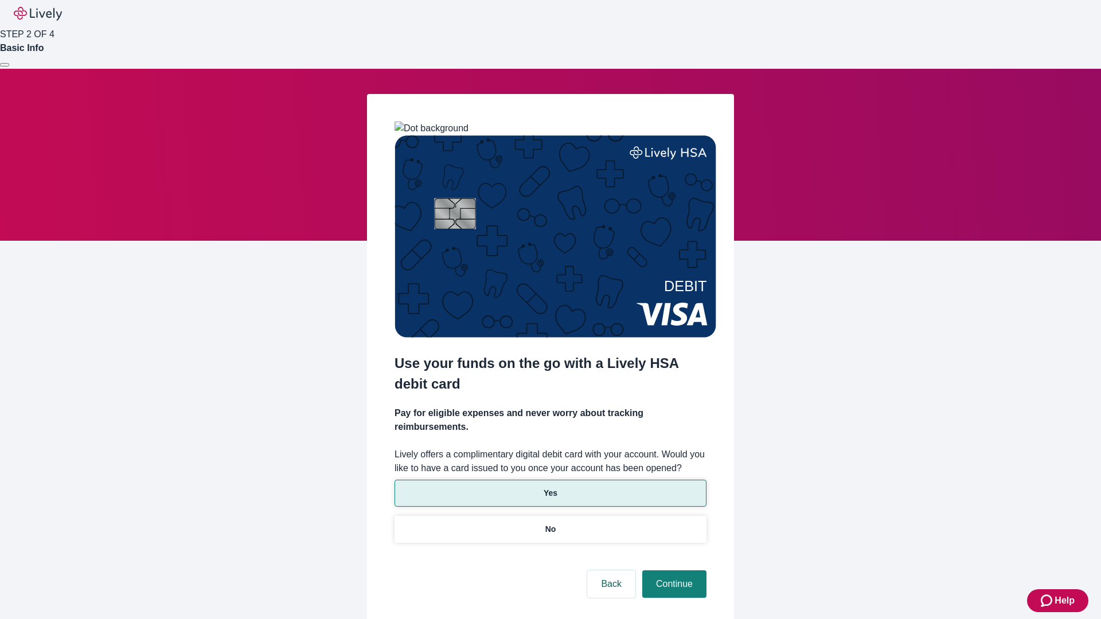  What do you see at coordinates (550, 374) in the screenshot?
I see `h2: Use your funds on the go with a Lively HSA debit card` at bounding box center [550, 374].